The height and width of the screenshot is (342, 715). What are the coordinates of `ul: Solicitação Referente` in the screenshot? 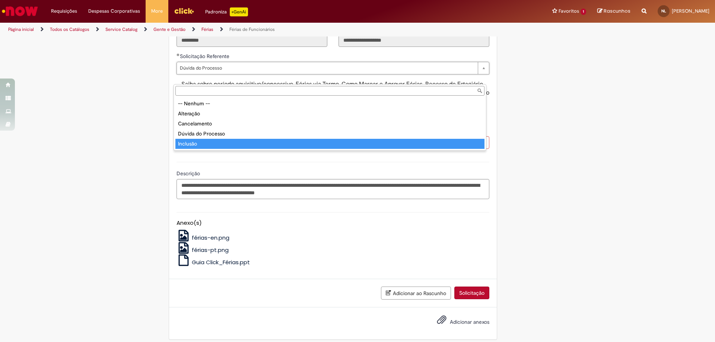 It's located at (330, 124).